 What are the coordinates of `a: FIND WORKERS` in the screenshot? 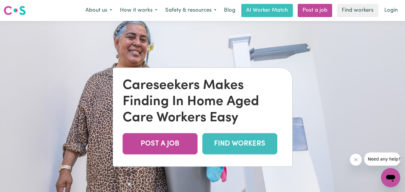 It's located at (240, 144).